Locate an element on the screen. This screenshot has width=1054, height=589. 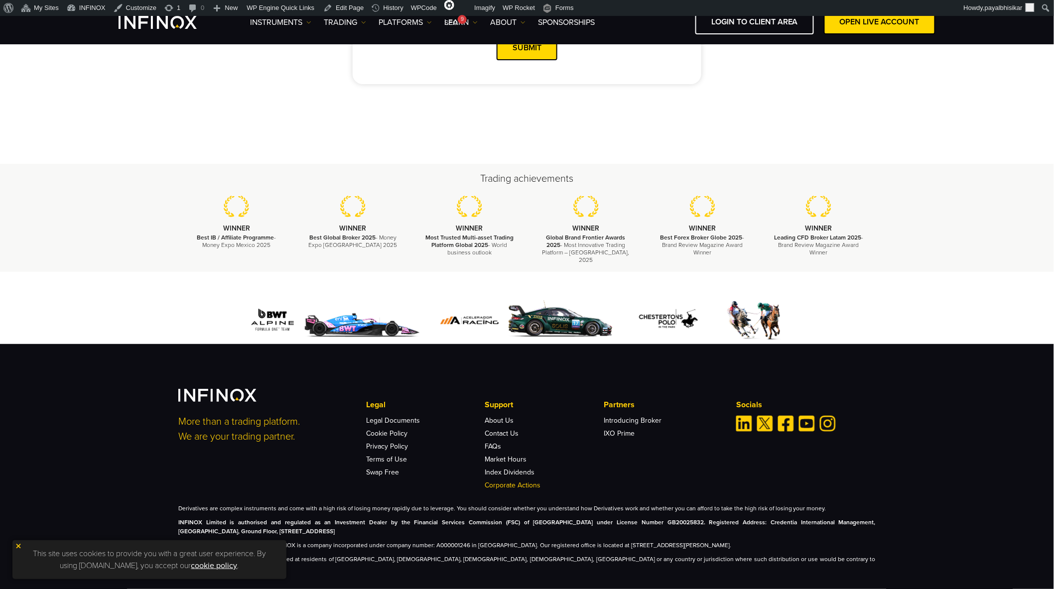
strong: Best Forex Broker Globe 2025 is located at coordinates (702, 238).